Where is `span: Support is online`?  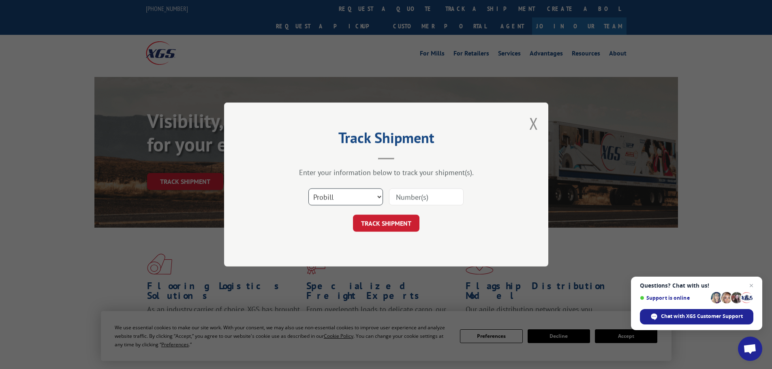
span: Support is online is located at coordinates (674, 298).